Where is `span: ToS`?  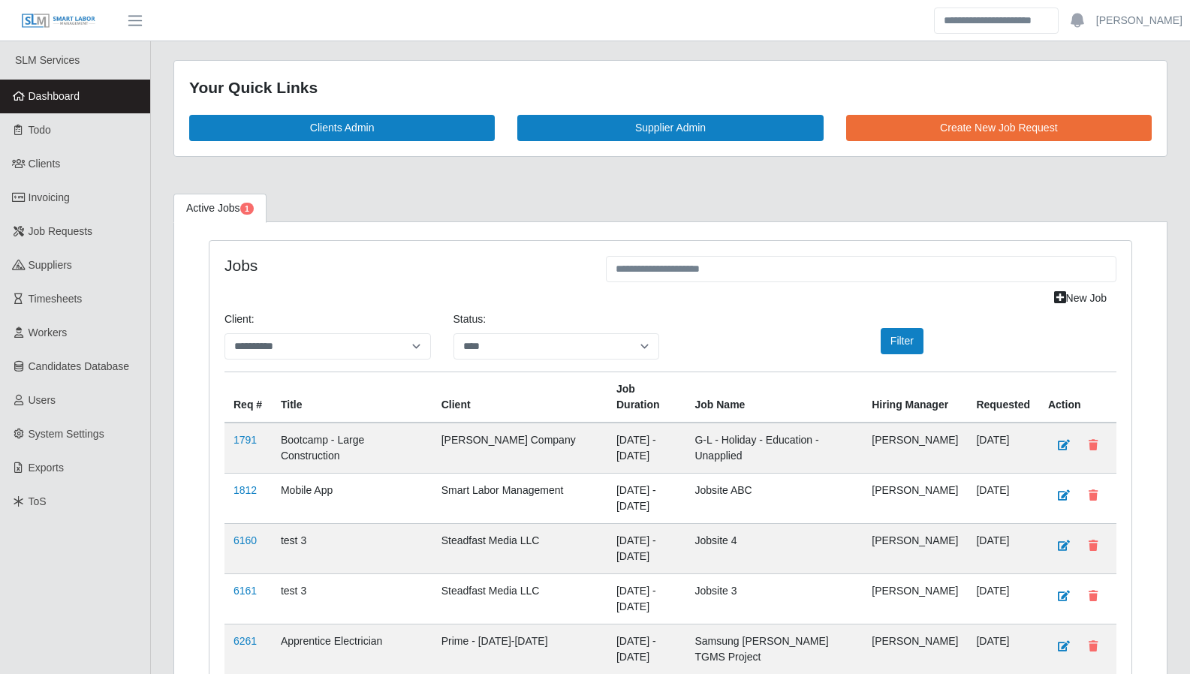
span: ToS is located at coordinates (38, 501).